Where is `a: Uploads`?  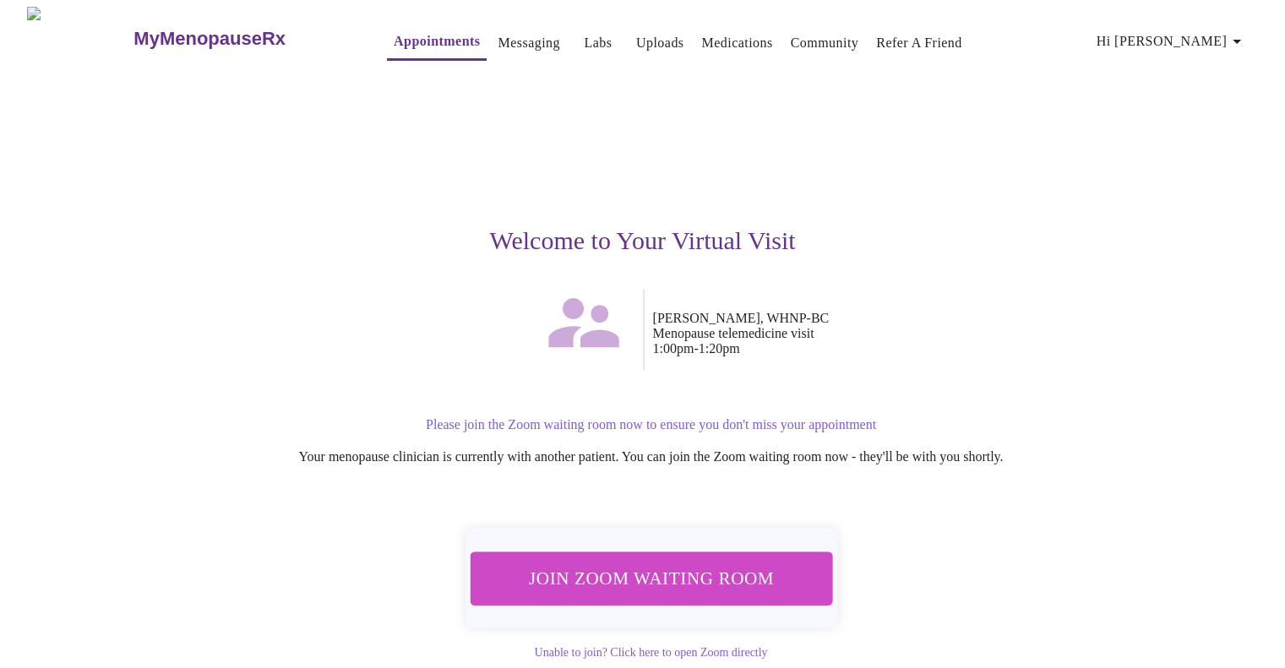
a: Uploads is located at coordinates (660, 43).